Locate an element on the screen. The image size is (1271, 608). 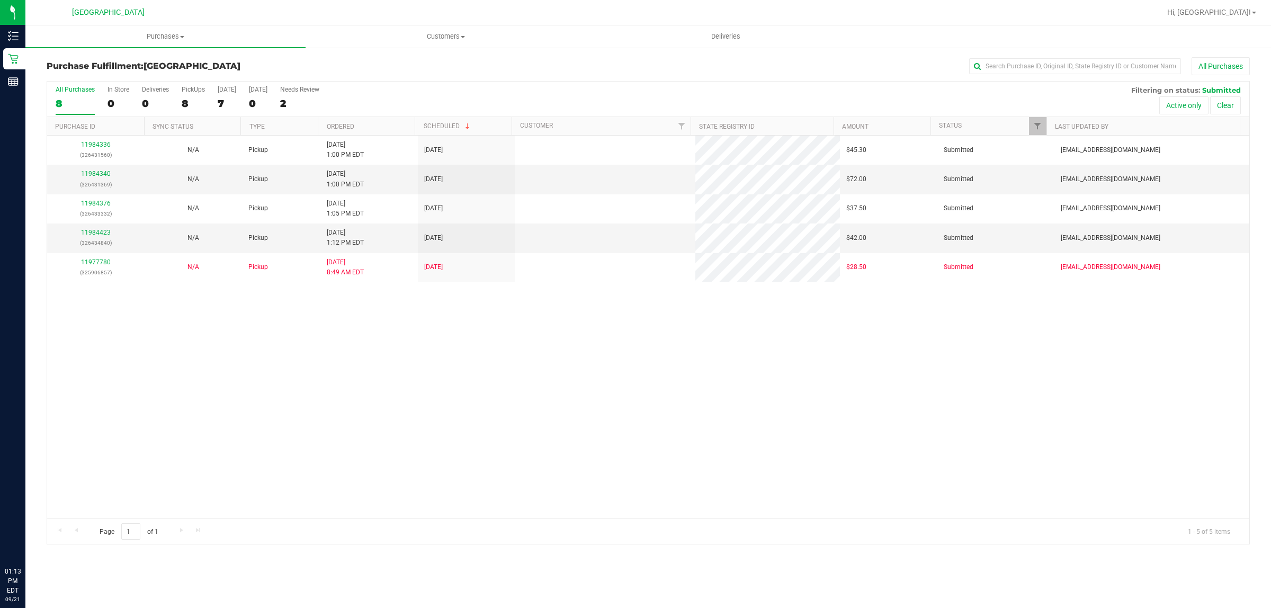
a: Amount is located at coordinates (855, 127).